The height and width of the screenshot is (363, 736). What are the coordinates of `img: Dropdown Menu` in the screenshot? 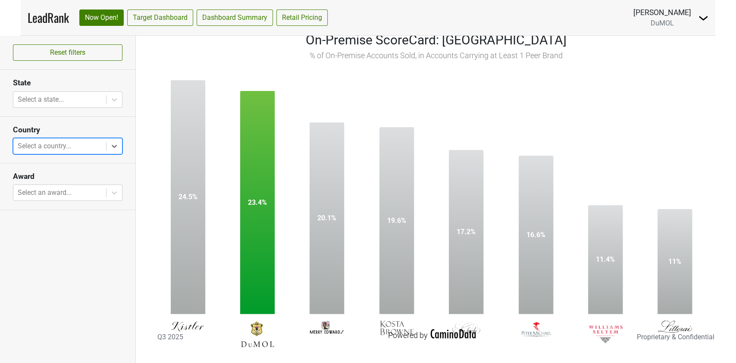 It's located at (703, 18).